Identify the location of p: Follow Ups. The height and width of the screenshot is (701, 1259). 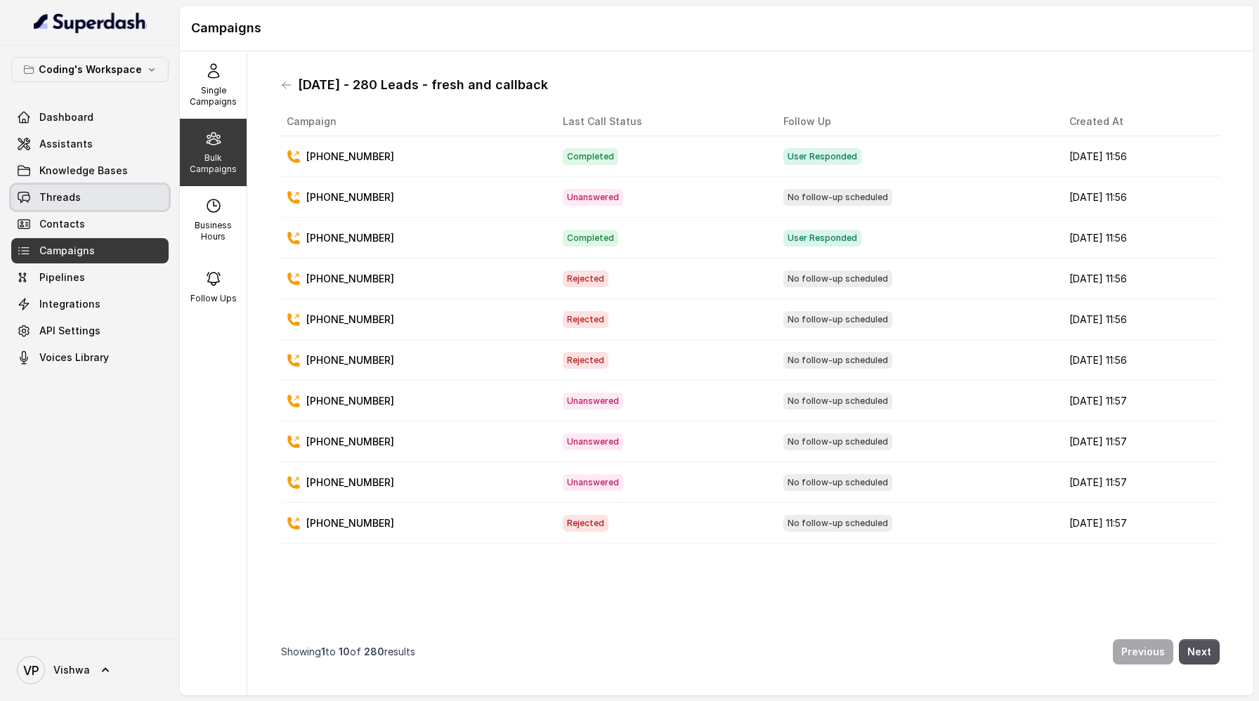
(214, 299).